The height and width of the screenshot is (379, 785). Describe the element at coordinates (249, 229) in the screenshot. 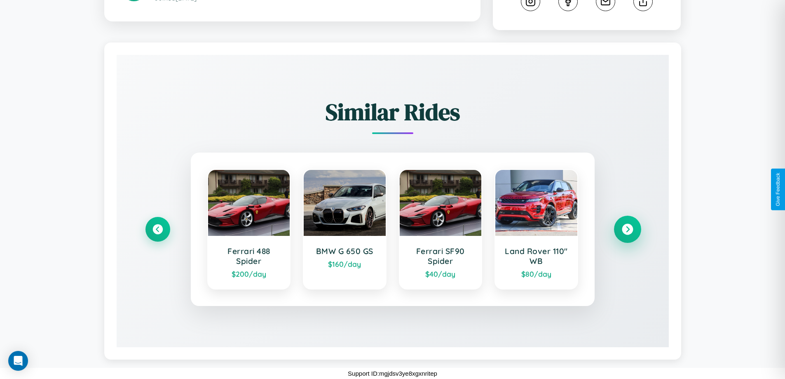

I see `a: Ferrari 488 Spider$200/day` at that location.